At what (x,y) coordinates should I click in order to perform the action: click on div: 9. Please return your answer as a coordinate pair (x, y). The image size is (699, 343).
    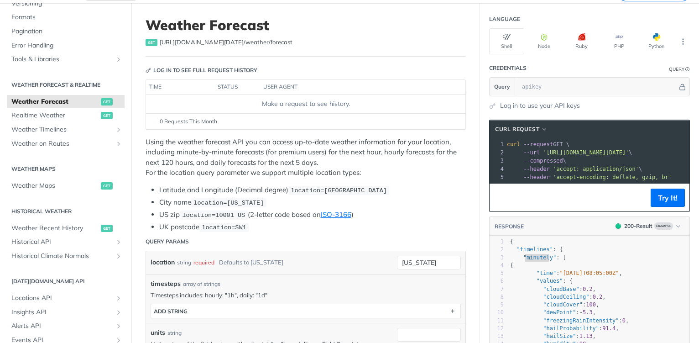
    Looking at the image, I should click on (496, 304).